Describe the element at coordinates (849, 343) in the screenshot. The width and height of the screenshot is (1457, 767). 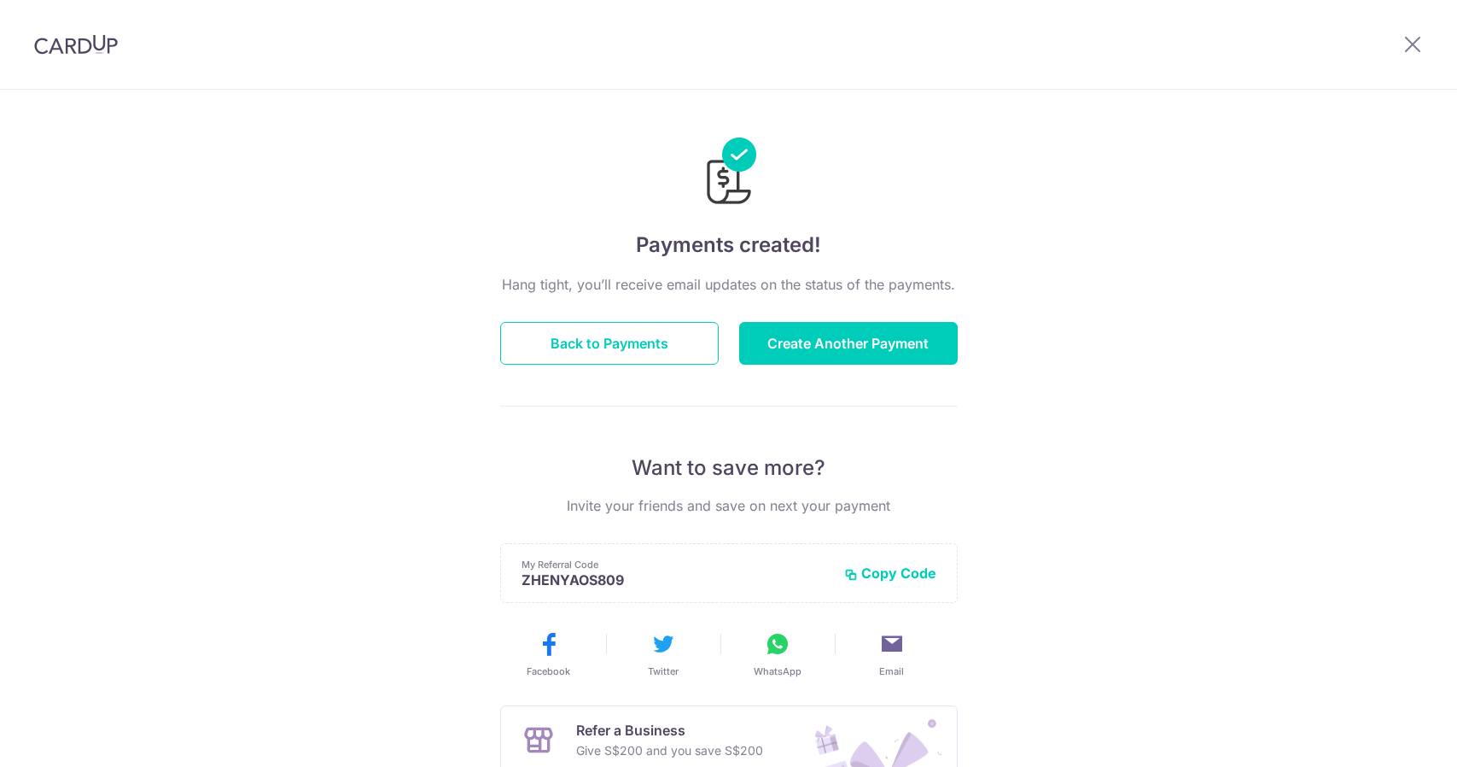
I see `button: Create Another Payment` at that location.